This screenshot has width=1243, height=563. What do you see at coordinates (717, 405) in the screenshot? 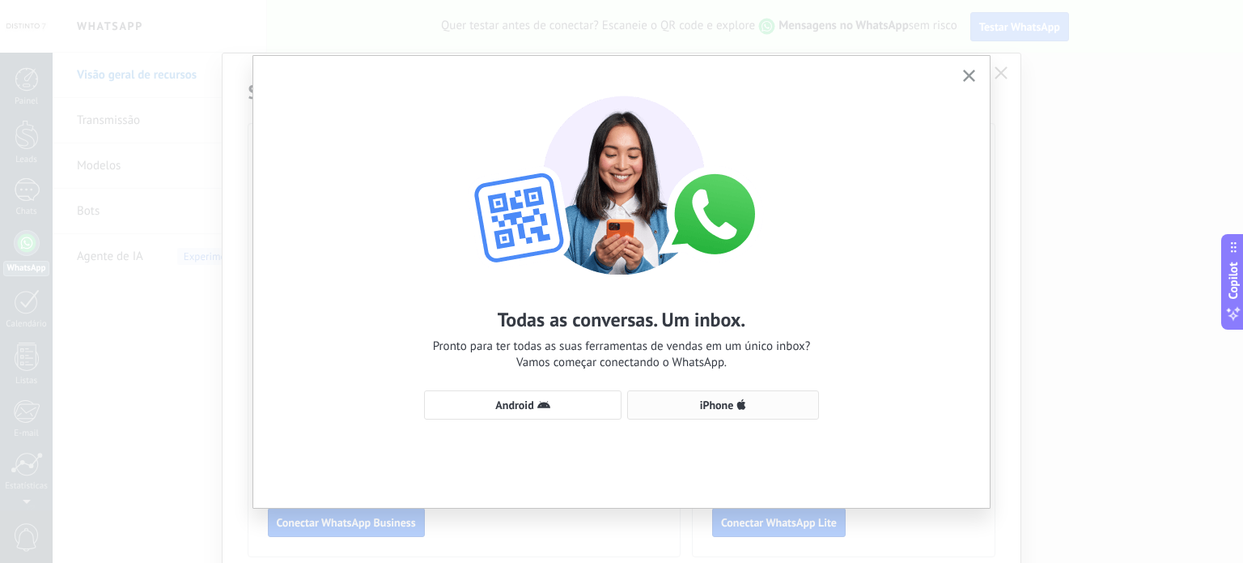
I see `span: iPhone` at bounding box center [717, 405].